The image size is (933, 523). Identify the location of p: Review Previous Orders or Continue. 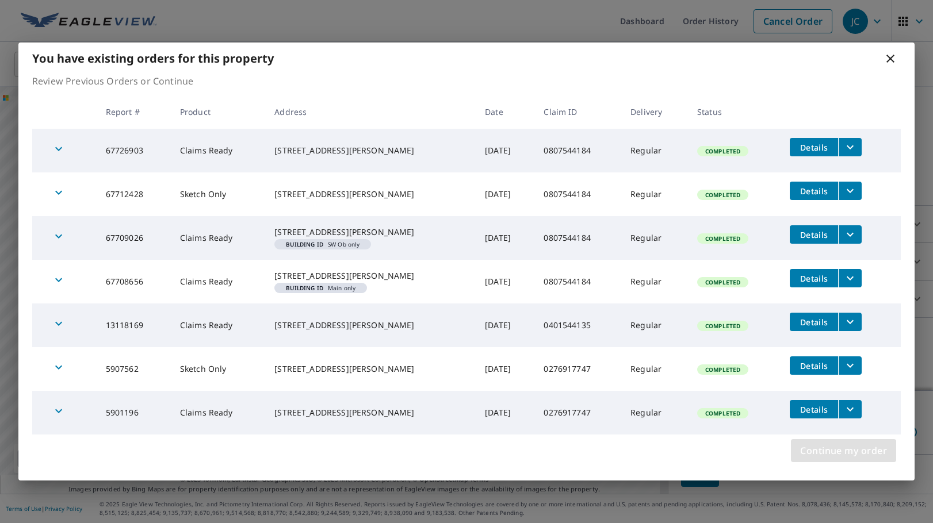
(467, 81).